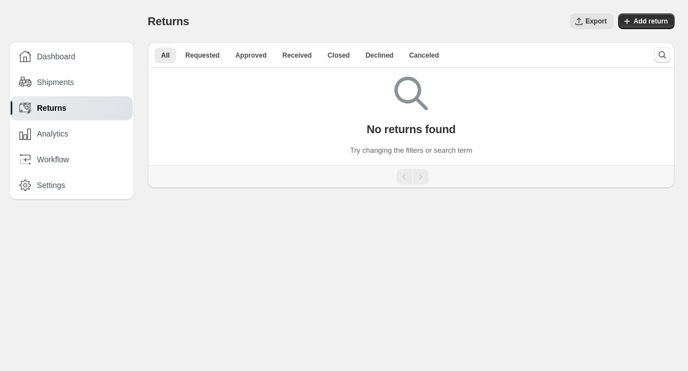  What do you see at coordinates (55, 82) in the screenshot?
I see `span: Shipments` at bounding box center [55, 82].